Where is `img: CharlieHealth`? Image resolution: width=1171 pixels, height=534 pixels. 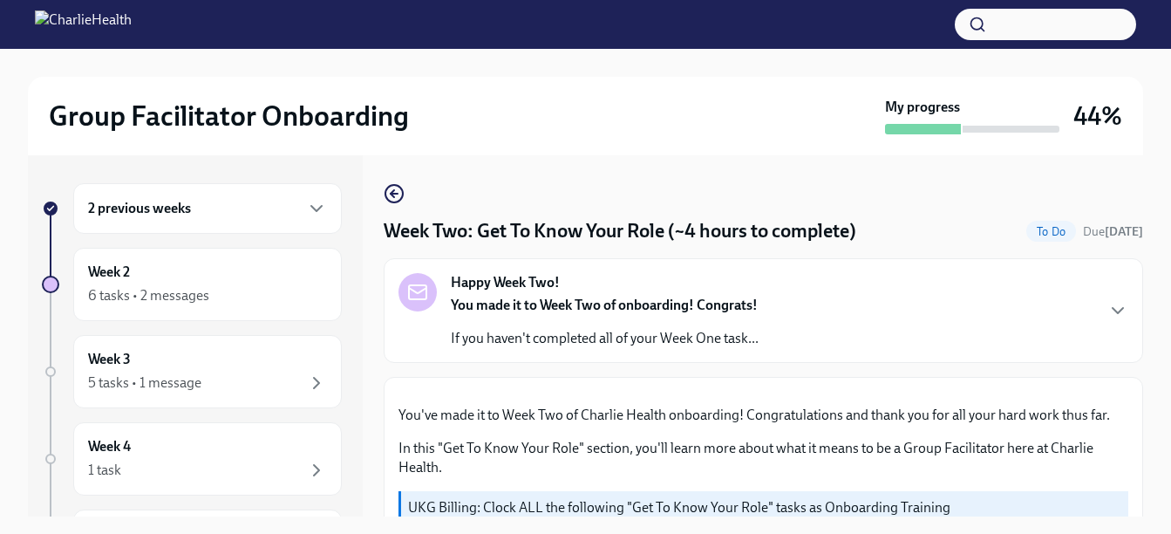 img: CharlieHealth is located at coordinates (83, 24).